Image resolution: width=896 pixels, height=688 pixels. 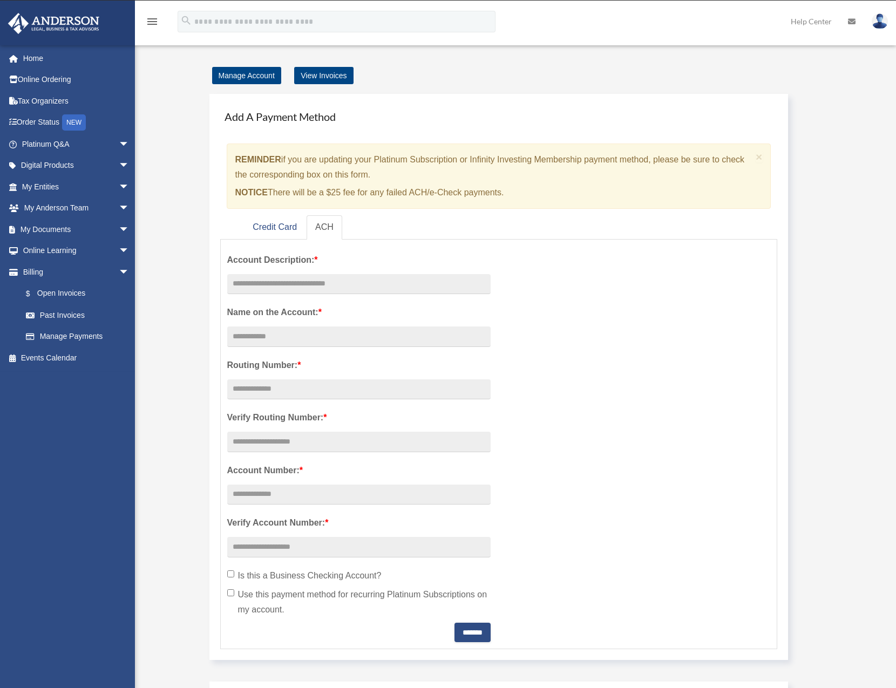 What do you see at coordinates (77, 80) in the screenshot?
I see `a: Online Ordering` at bounding box center [77, 80].